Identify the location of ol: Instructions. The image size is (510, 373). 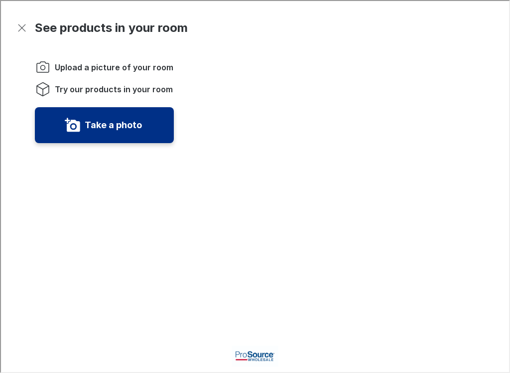
(103, 77).